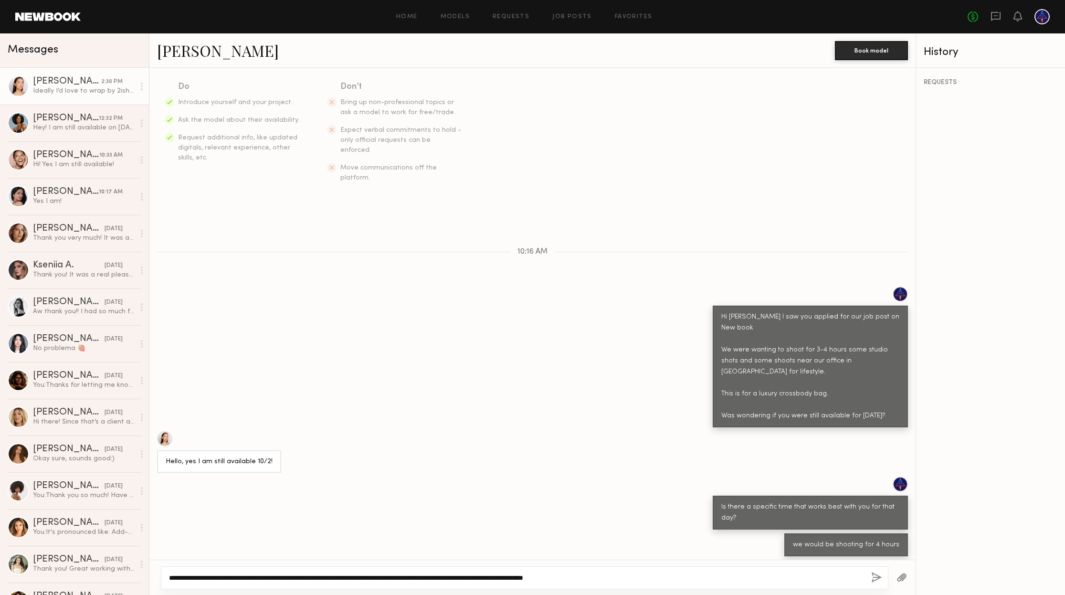 Image resolution: width=1065 pixels, height=595 pixels. Describe the element at coordinates (401, 87) in the screenshot. I see `div: Don’t` at that location.